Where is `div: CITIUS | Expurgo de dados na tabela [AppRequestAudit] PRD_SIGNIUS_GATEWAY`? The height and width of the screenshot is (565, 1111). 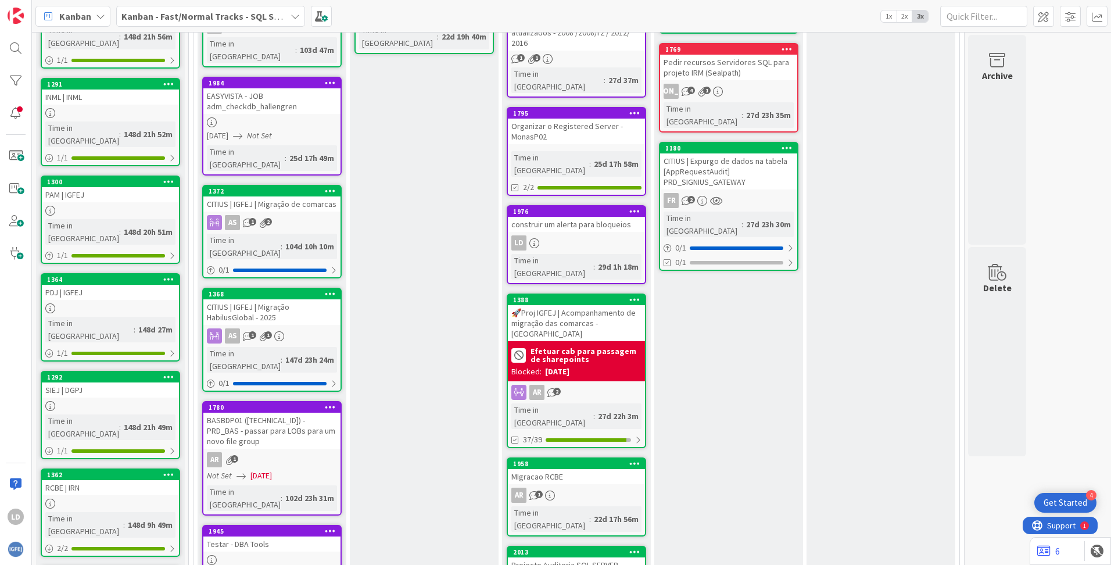 div: CITIUS | Expurgo de dados na tabela [AppRequestAudit] PRD_SIGNIUS_GATEWAY is located at coordinates (729, 171).